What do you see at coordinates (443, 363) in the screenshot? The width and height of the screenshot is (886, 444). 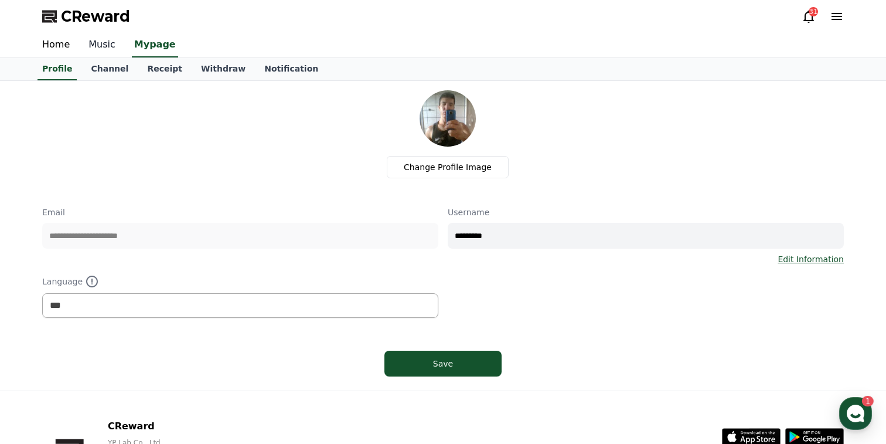 I see `div: Save` at bounding box center [443, 363].